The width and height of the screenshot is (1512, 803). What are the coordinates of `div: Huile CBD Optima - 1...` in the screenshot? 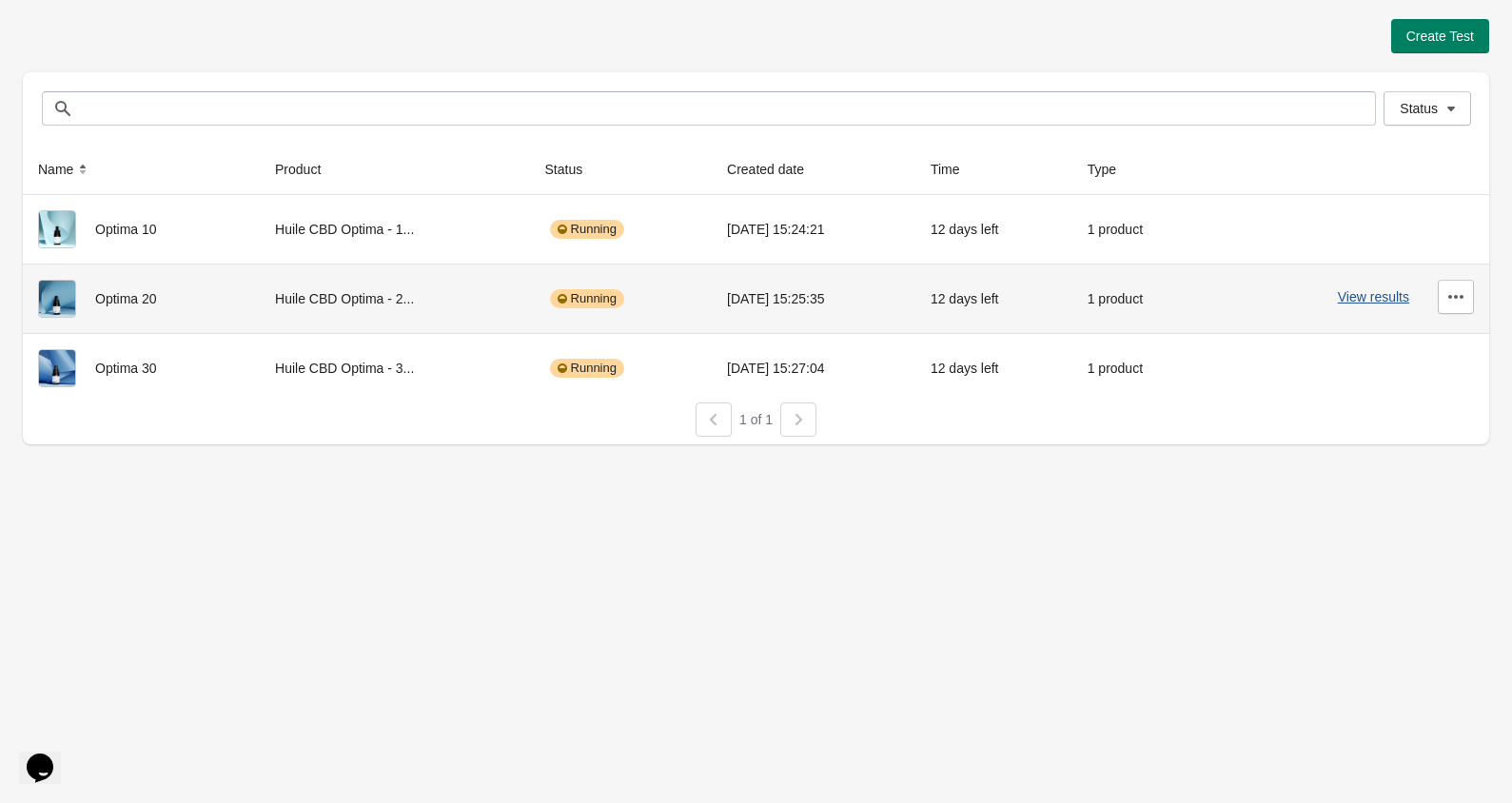 It's located at (394, 229).